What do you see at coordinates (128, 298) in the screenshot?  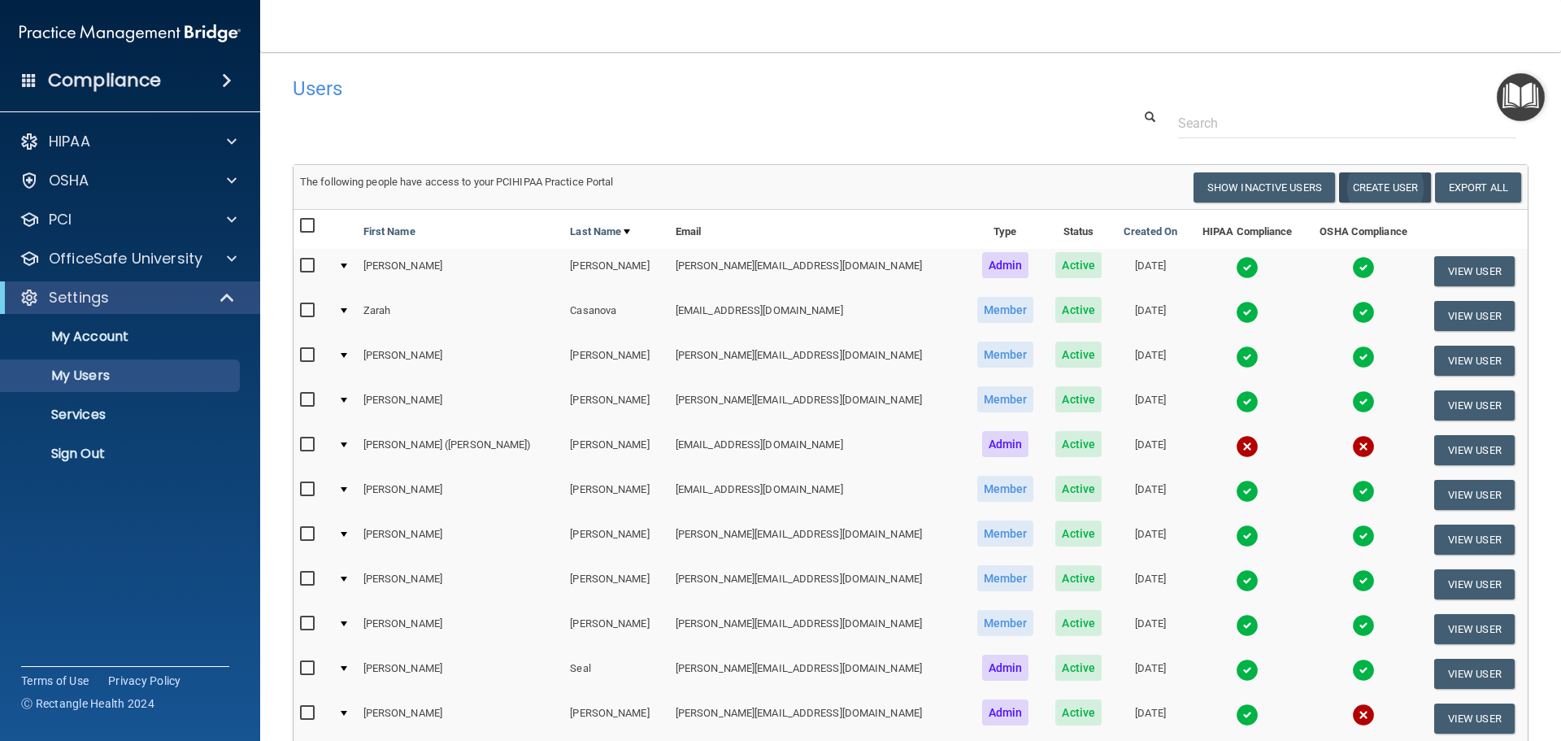 I see `a: Settings` at bounding box center [128, 298].